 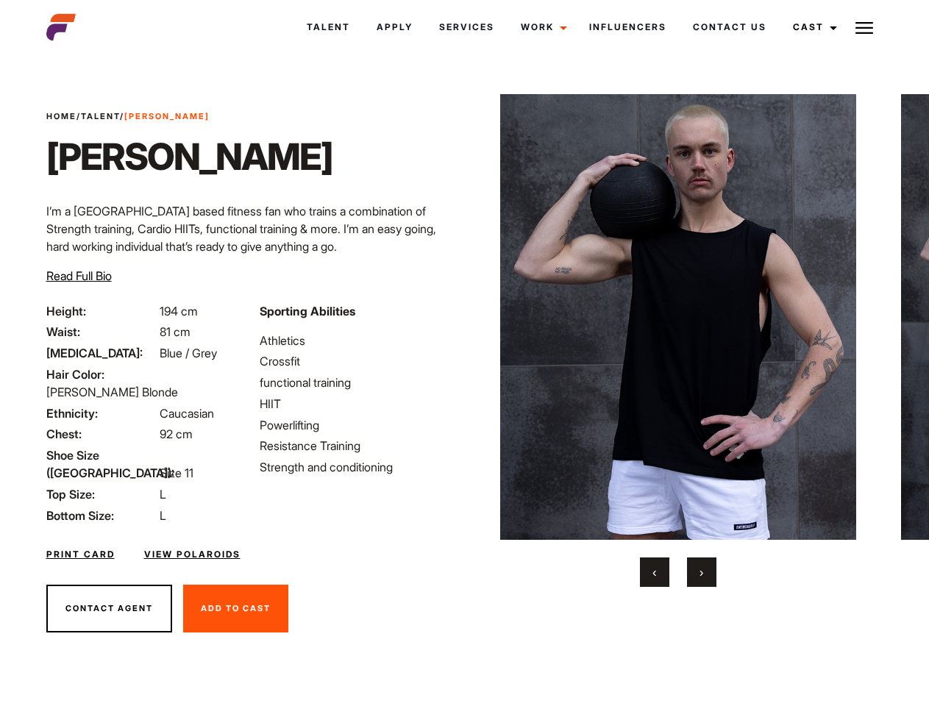 I want to click on a: Home, so click(x=61, y=116).